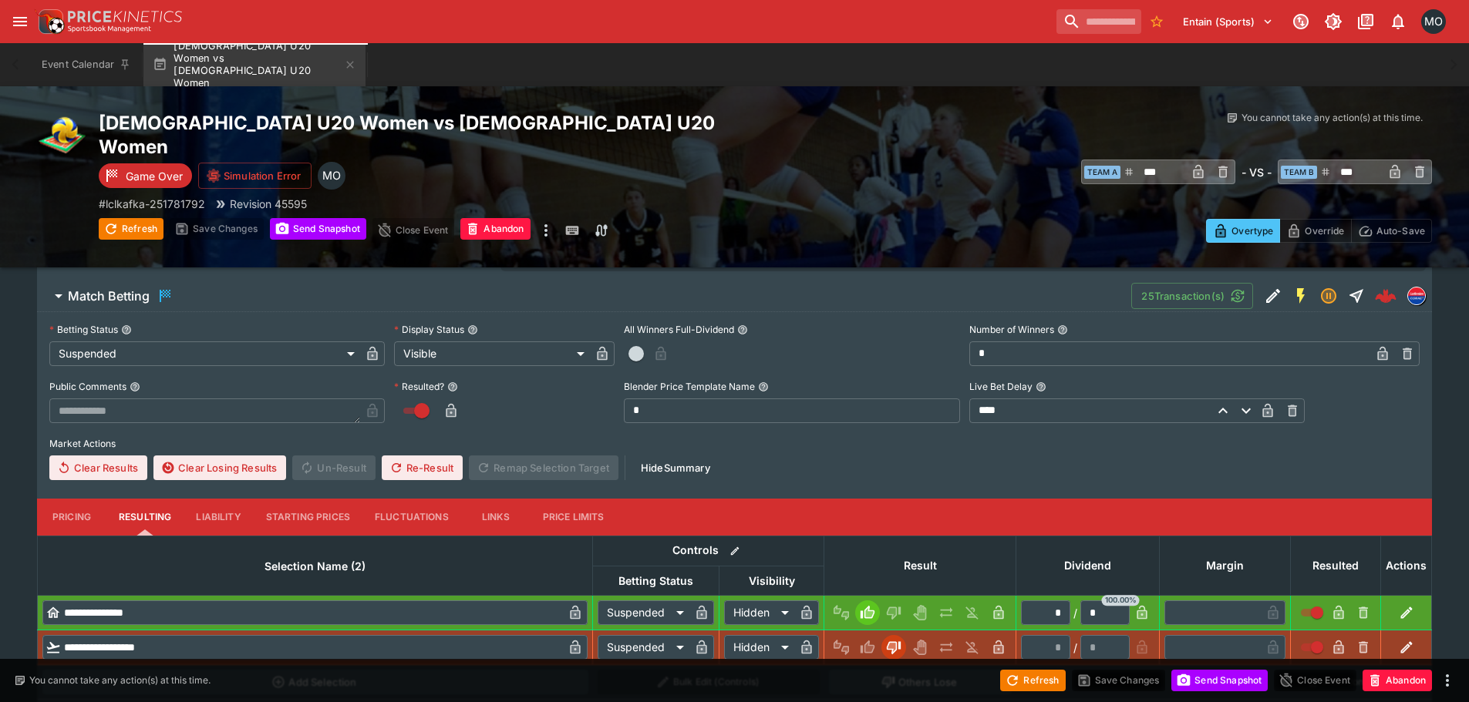 This screenshot has height=702, width=1469. What do you see at coordinates (1400, 231) in the screenshot?
I see `p: Auto-Save` at bounding box center [1400, 231].